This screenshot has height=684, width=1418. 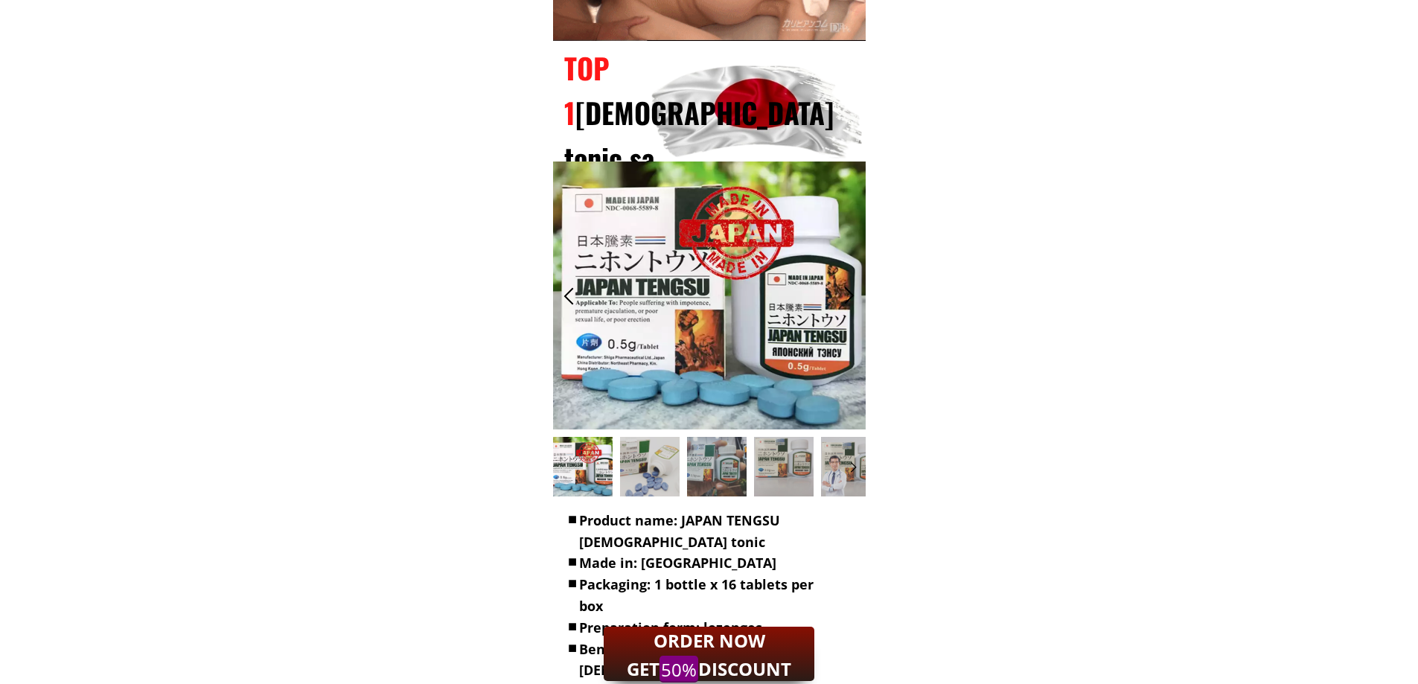 I want to click on h2: ORDER NOW GET DISCOUNT, so click(x=708, y=655).